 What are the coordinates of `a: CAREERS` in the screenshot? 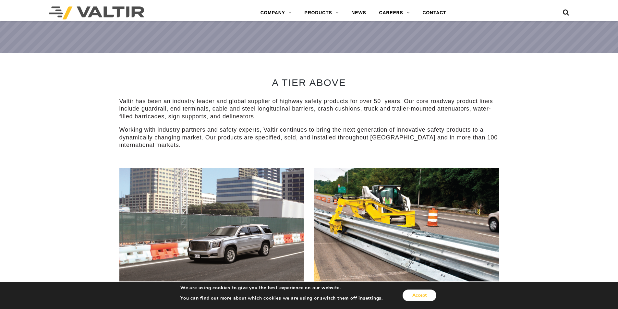 It's located at (395, 13).